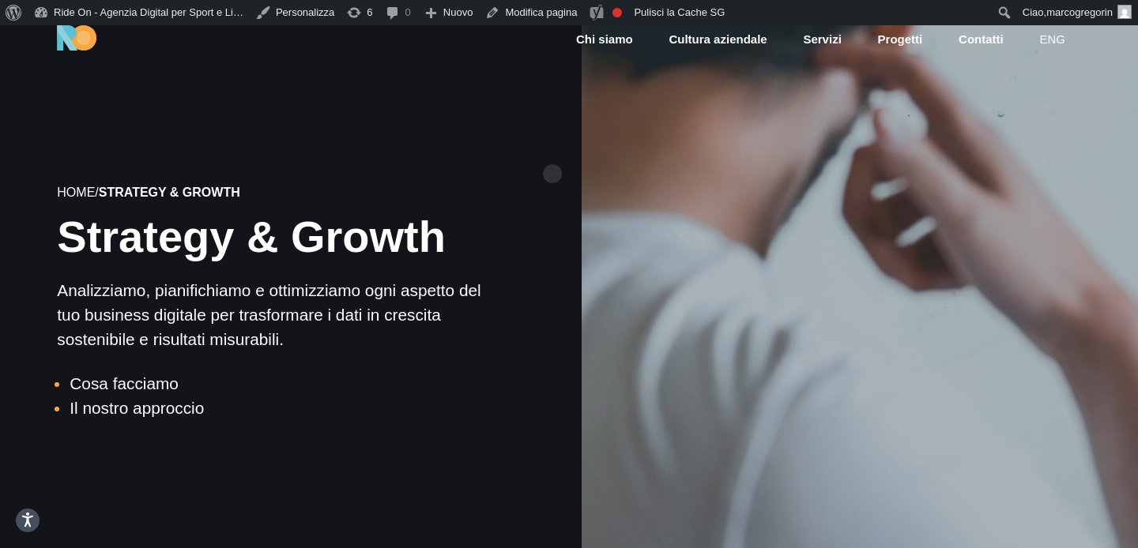  What do you see at coordinates (604, 40) in the screenshot?
I see `a: Chi siamo` at bounding box center [604, 40].